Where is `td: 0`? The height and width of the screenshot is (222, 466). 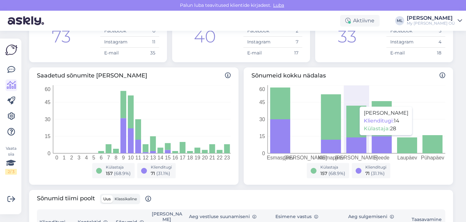
td: 0 is located at coordinates (144, 31).